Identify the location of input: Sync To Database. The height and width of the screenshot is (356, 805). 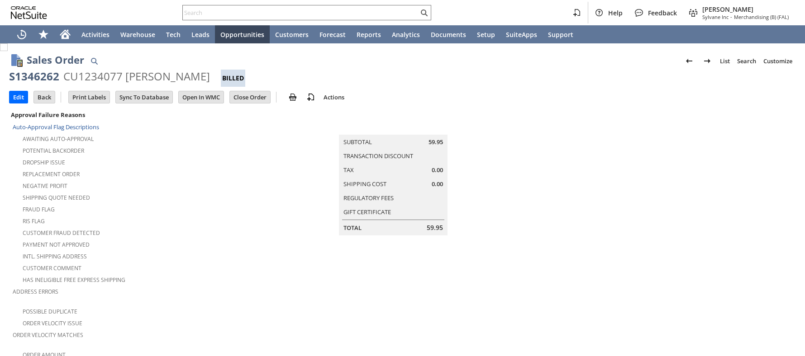
(144, 97).